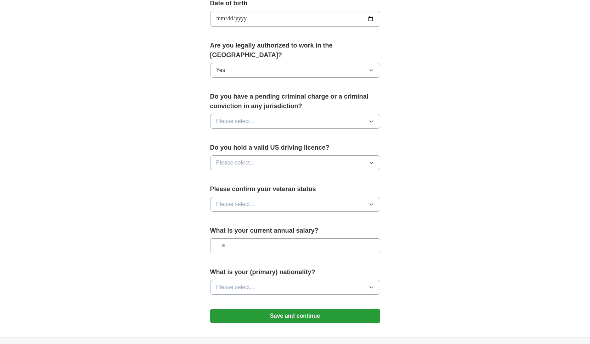 This screenshot has width=590, height=344. I want to click on span: Yes, so click(221, 70).